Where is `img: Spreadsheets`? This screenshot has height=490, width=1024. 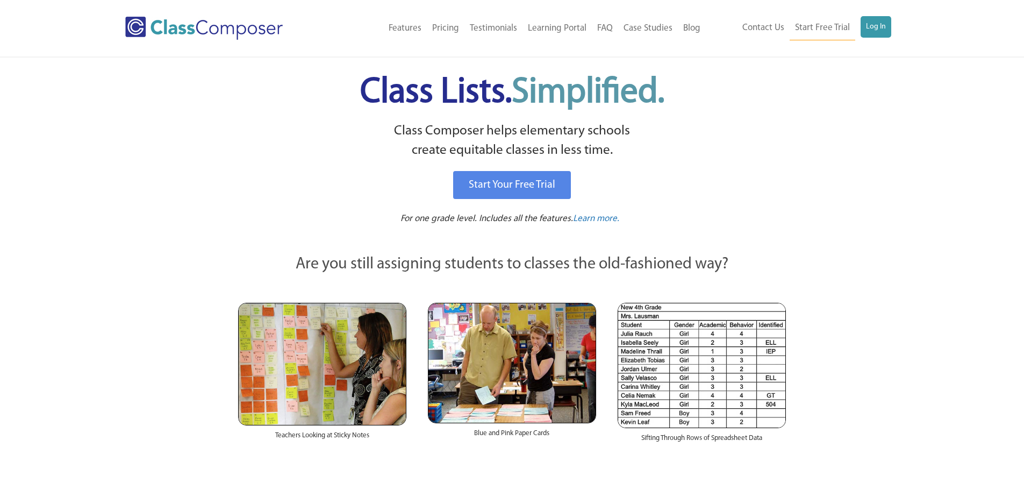
img: Spreadsheets is located at coordinates (702, 365).